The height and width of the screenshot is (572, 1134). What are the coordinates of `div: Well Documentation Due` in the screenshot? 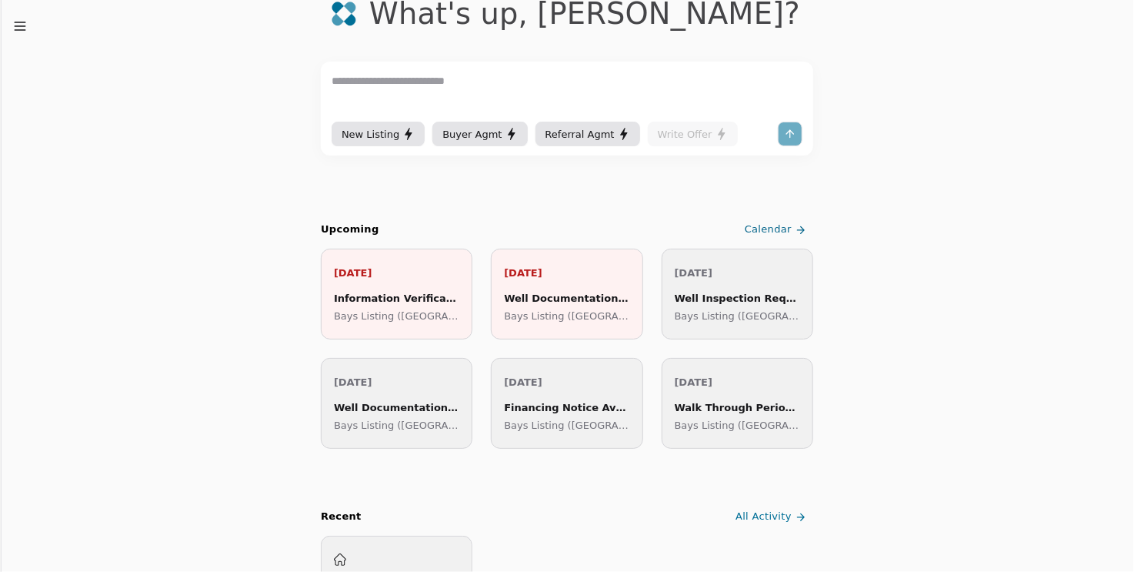 It's located at (566, 298).